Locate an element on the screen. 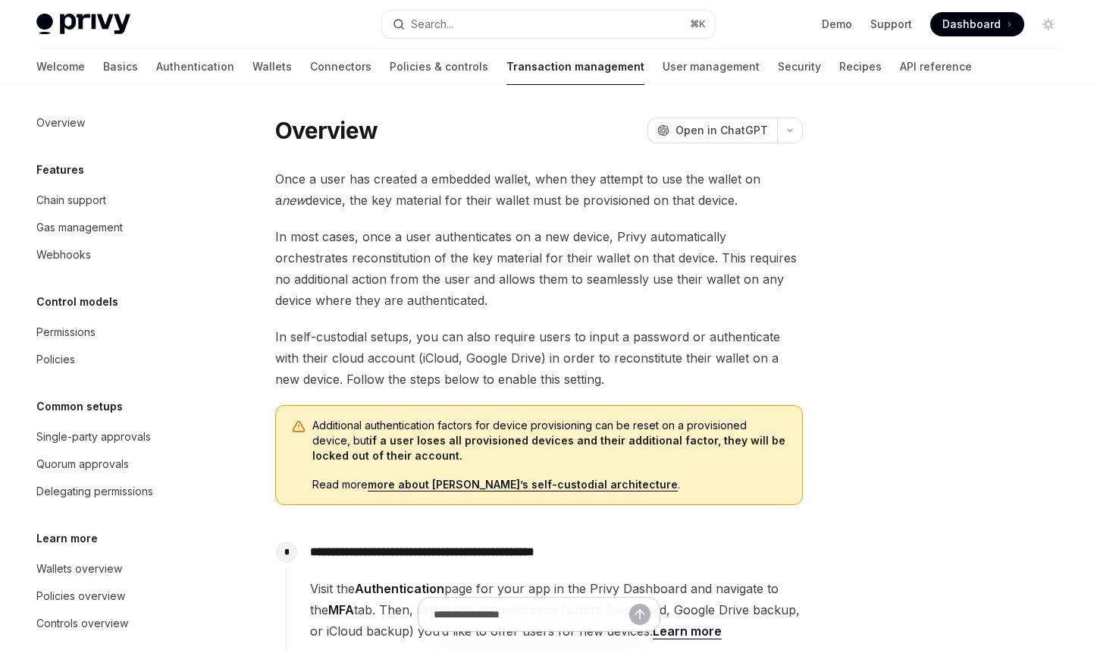 The image size is (1097, 650). span: In most cases, once a user authenticates on a new device, Privy automatically orchestrates recons... is located at coordinates (539, 268).